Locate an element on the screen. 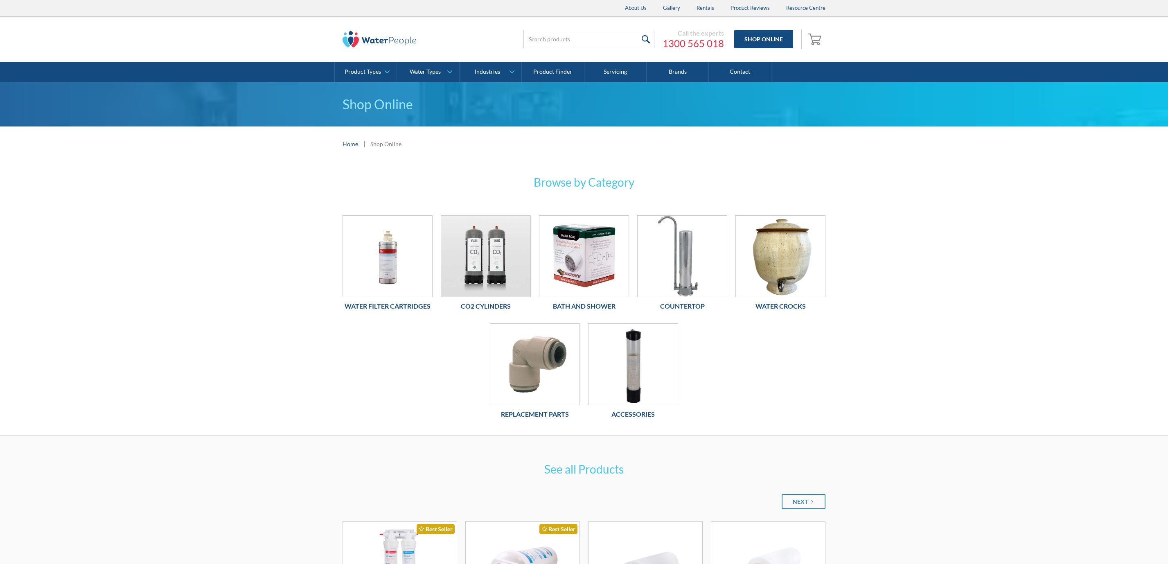  img: Water Crocks is located at coordinates (781, 256).